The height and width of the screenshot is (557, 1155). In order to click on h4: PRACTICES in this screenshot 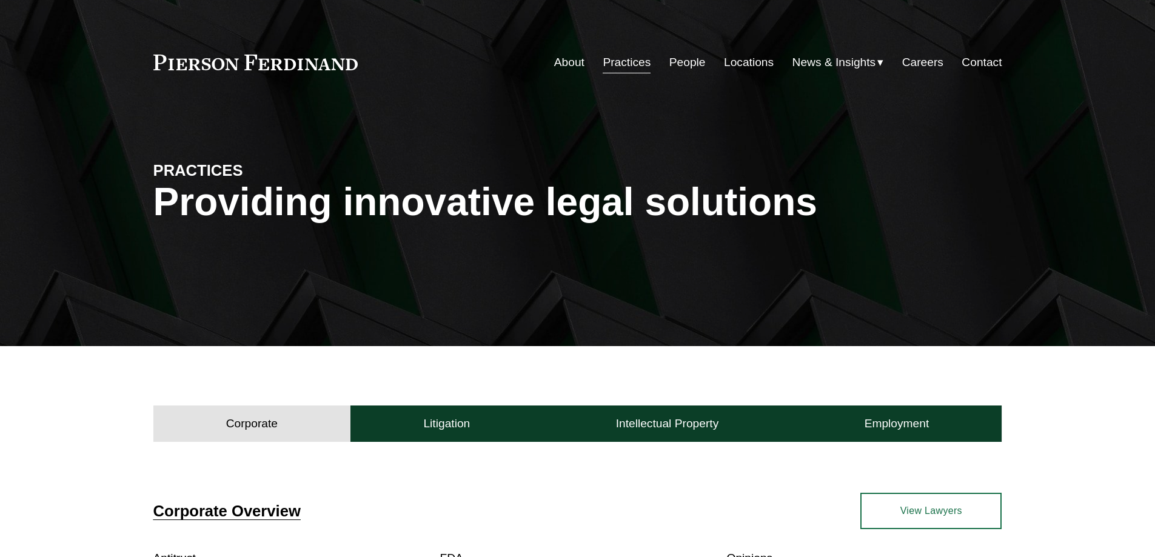, I will do `click(260, 170)`.